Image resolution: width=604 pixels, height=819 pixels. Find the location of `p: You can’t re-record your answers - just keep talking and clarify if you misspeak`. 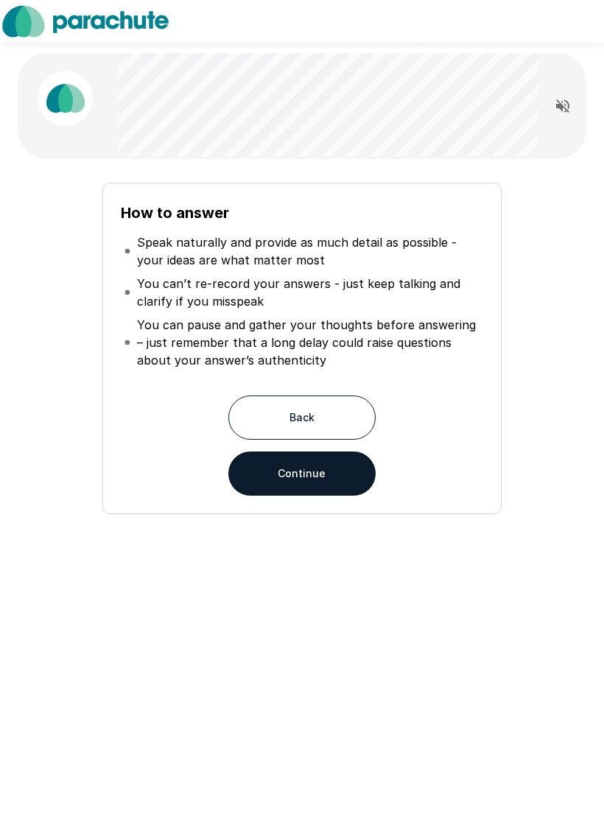

p: You can’t re-record your answers - just keep talking and clarify if you misspeak is located at coordinates (308, 292).